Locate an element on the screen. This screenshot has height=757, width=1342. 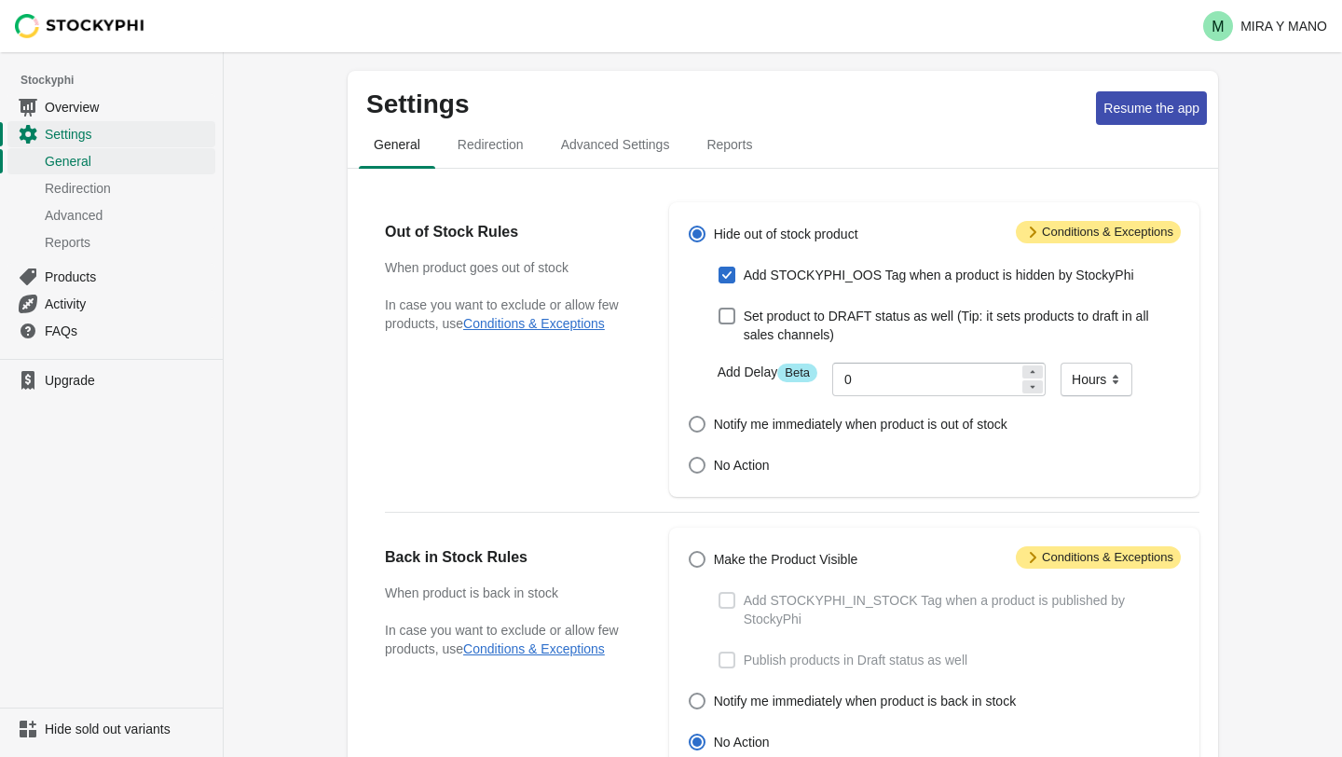
h2: Out of Stock Rules is located at coordinates (508, 232).